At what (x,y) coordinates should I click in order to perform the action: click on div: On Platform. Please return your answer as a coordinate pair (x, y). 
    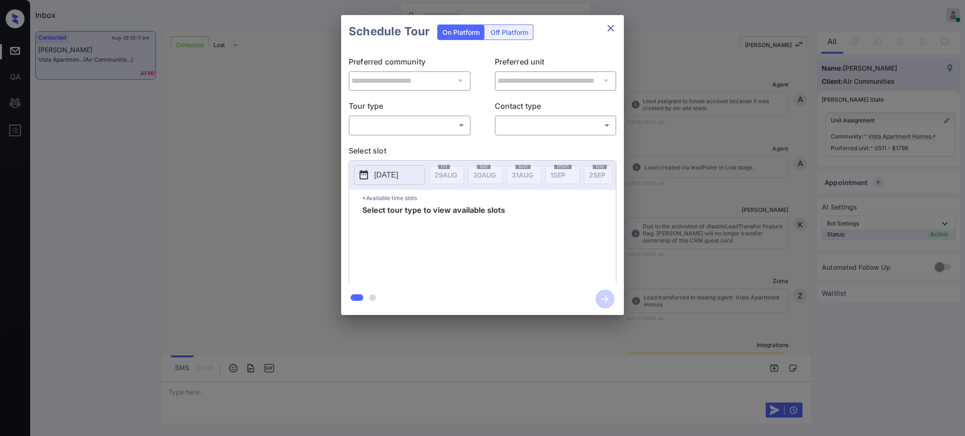
    Looking at the image, I should click on (461, 32).